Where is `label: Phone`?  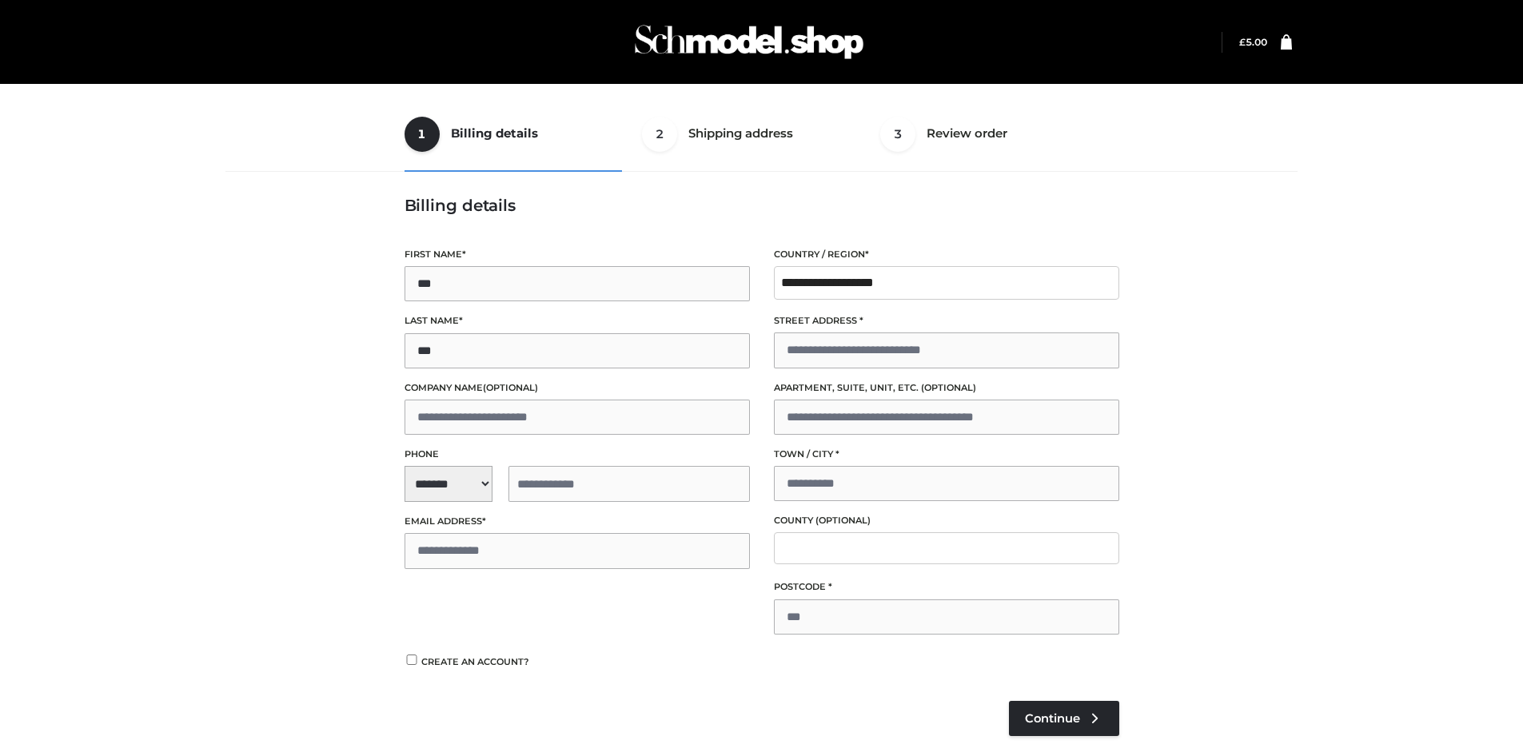
label: Phone is located at coordinates (577, 454).